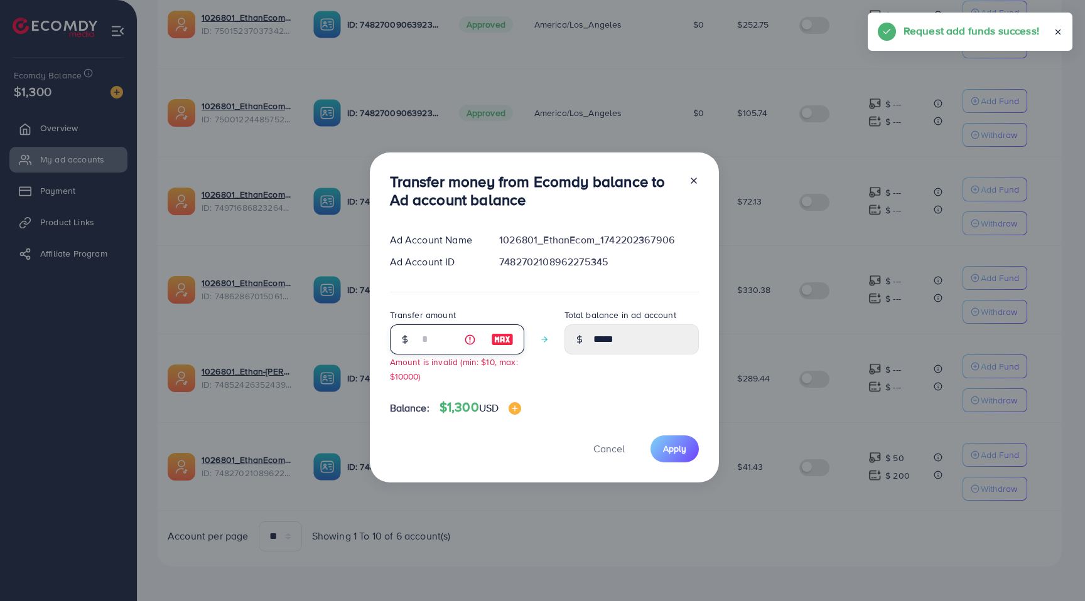  Describe the element at coordinates (534, 191) in the screenshot. I see `h3: Transfer money from Ecomdy balance to Ad account balance` at that location.